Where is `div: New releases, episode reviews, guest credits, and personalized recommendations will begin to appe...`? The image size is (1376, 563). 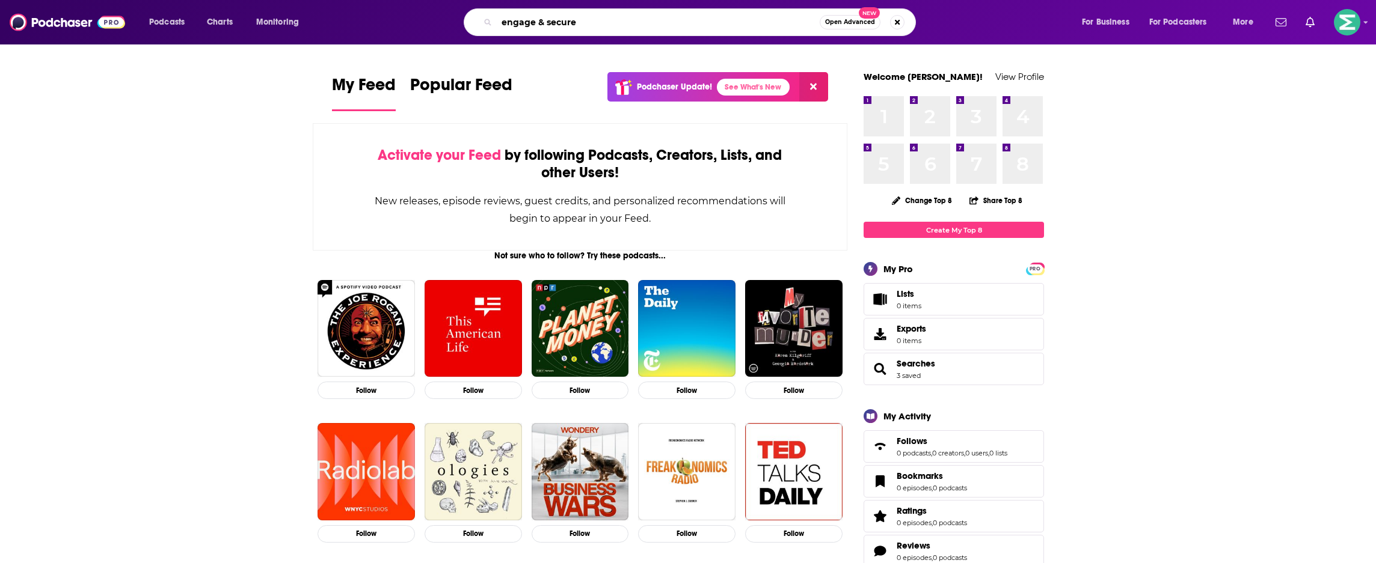
div: New releases, episode reviews, guest credits, and personalized recommendations will begin to appe... is located at coordinates (580, 210).